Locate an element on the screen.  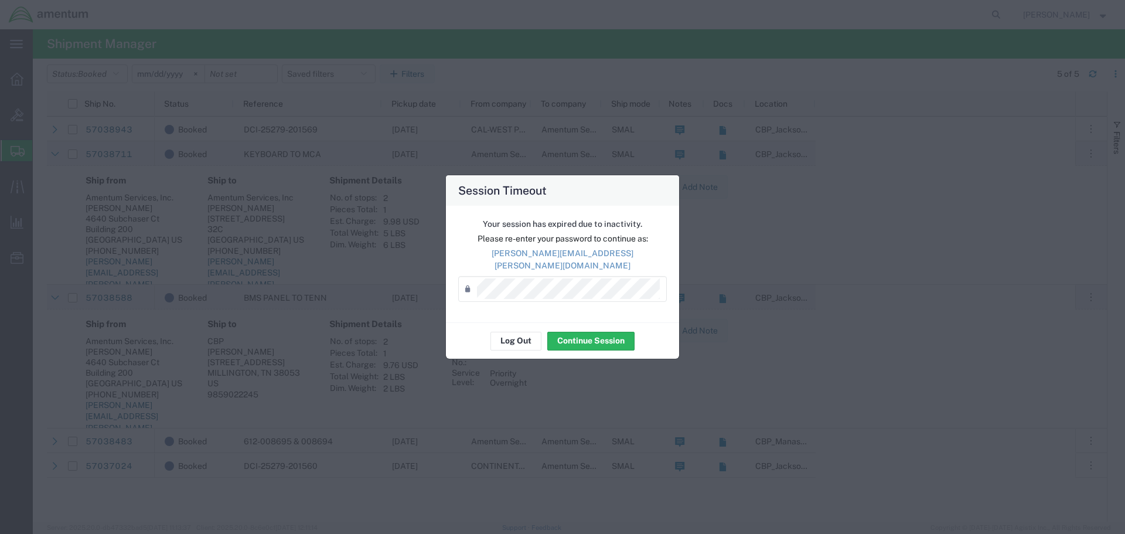
p: Please re-enter your password to continue as: is located at coordinates (563, 239).